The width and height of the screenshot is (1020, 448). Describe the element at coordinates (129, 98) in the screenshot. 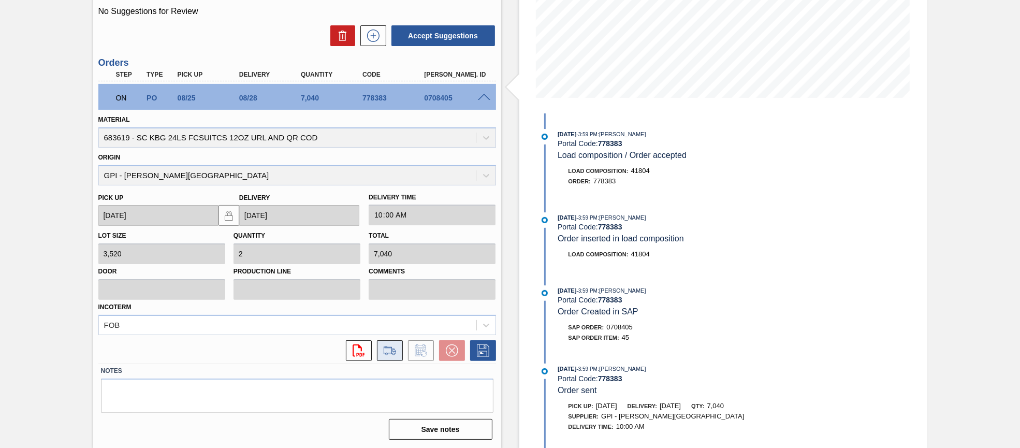

I see `div: Negotiating Order` at that location.